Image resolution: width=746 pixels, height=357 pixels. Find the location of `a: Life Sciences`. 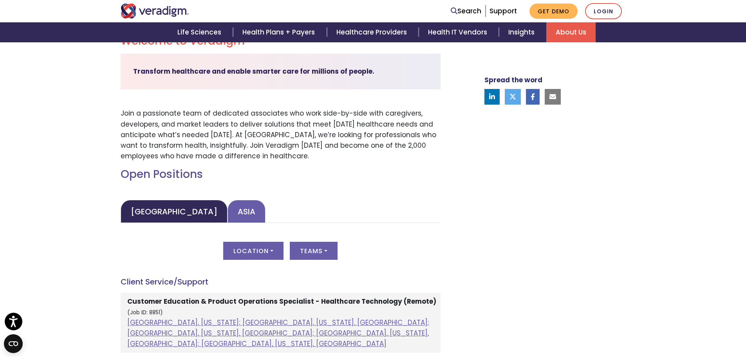

a: Life Sciences is located at coordinates (201, 32).